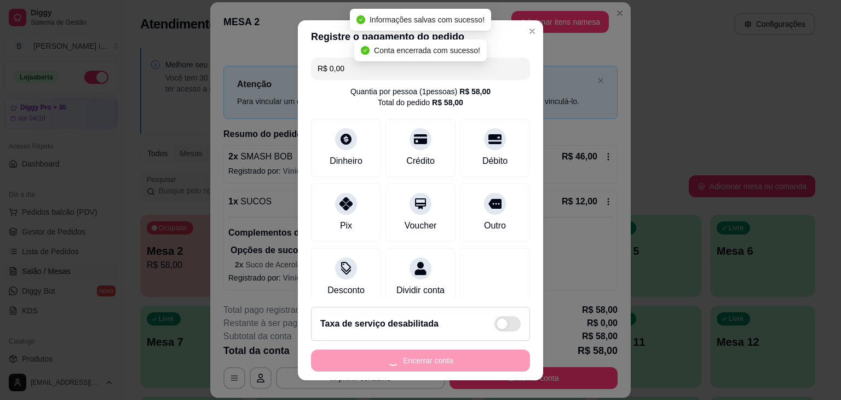  I want to click on div: Dinheiro, so click(346, 161).